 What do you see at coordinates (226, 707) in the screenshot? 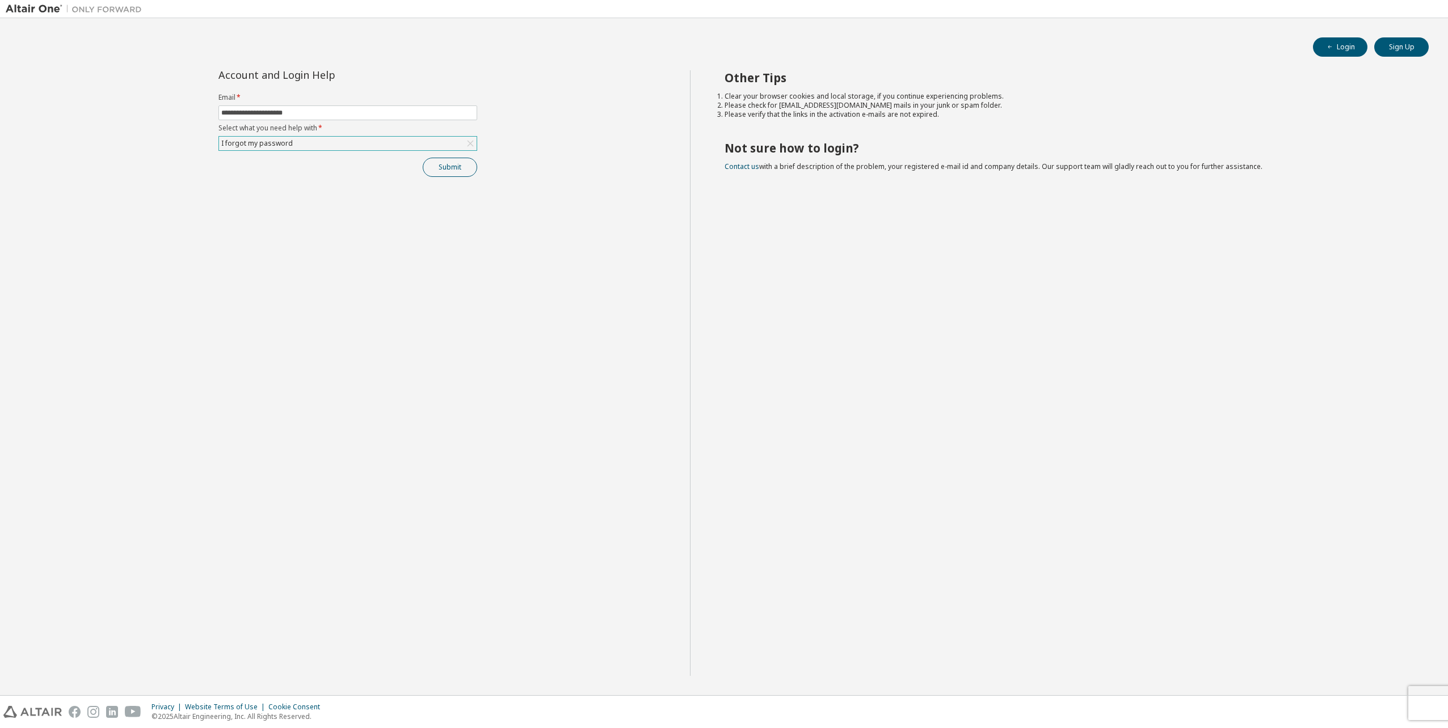
I see `div: Website Terms of Use` at bounding box center [226, 707].